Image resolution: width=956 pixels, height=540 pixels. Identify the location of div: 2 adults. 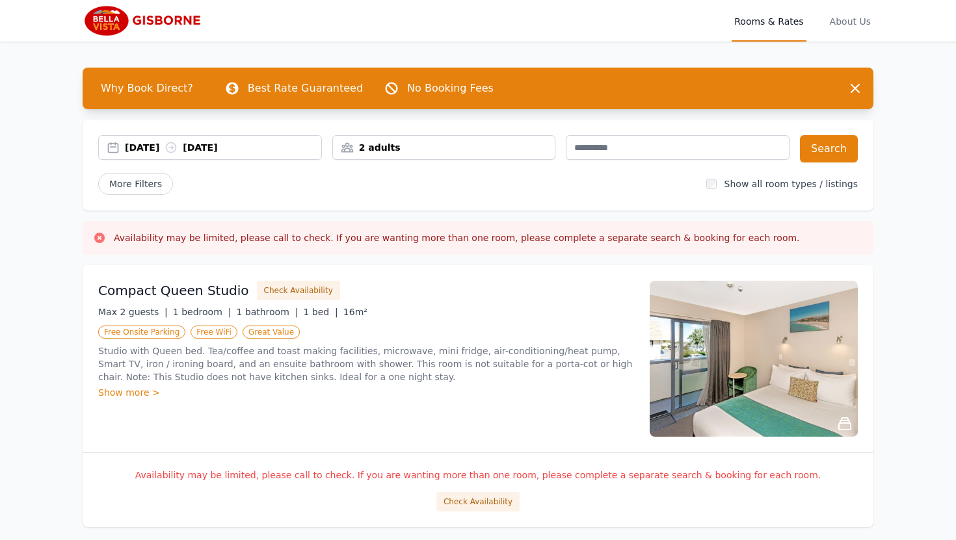
(444, 148).